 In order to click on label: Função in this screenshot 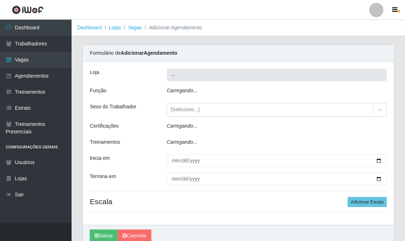, I will do `click(98, 91)`.